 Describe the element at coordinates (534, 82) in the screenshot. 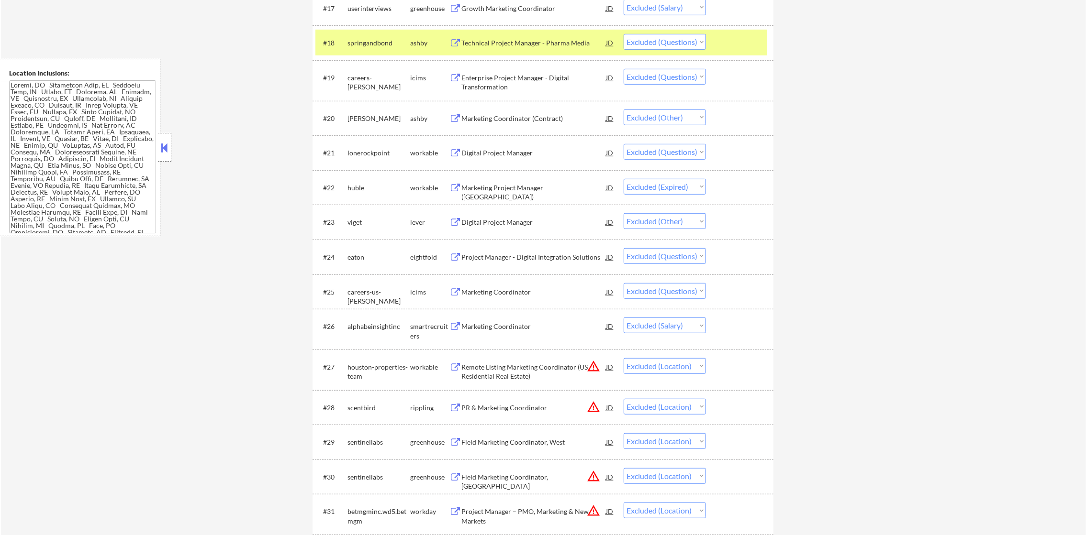

I see `div: Enterprise Project Manager - Digital Transformation` at that location.